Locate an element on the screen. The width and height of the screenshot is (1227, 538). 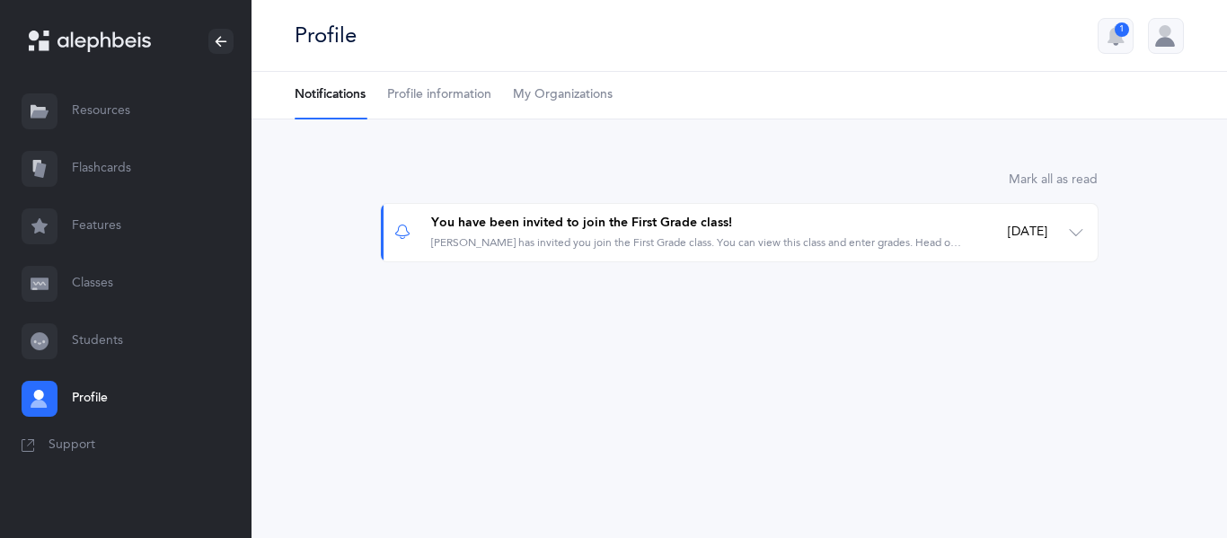
div: Profile is located at coordinates (325, 35).